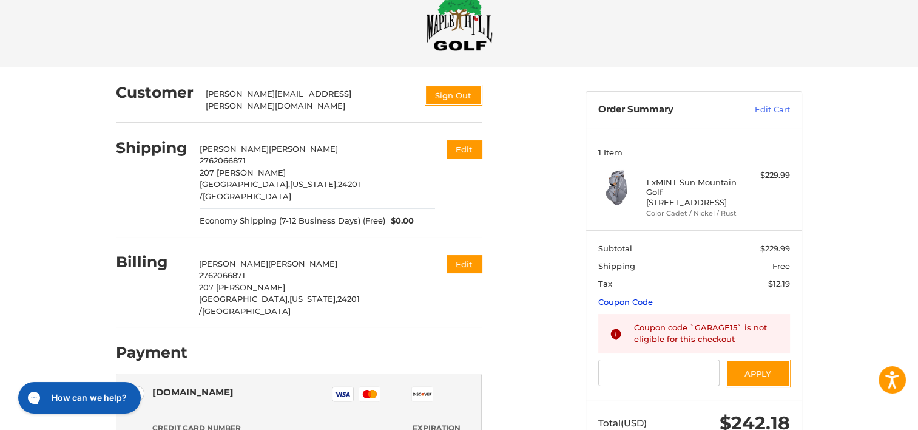  I want to click on h3: 1 Item, so click(694, 152).